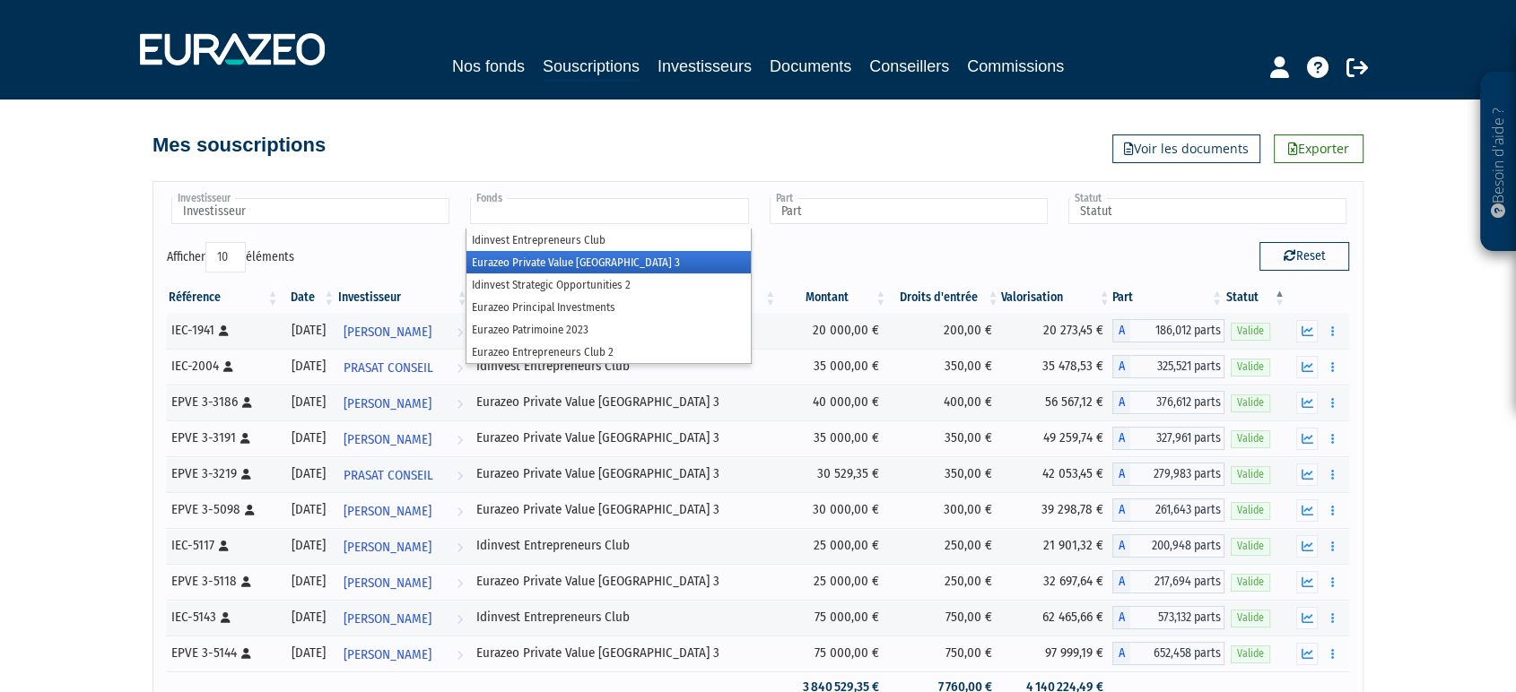 The width and height of the screenshot is (1516, 692). Describe the element at coordinates (1056, 475) in the screenshot. I see `td: 42 053,45 €` at that location.